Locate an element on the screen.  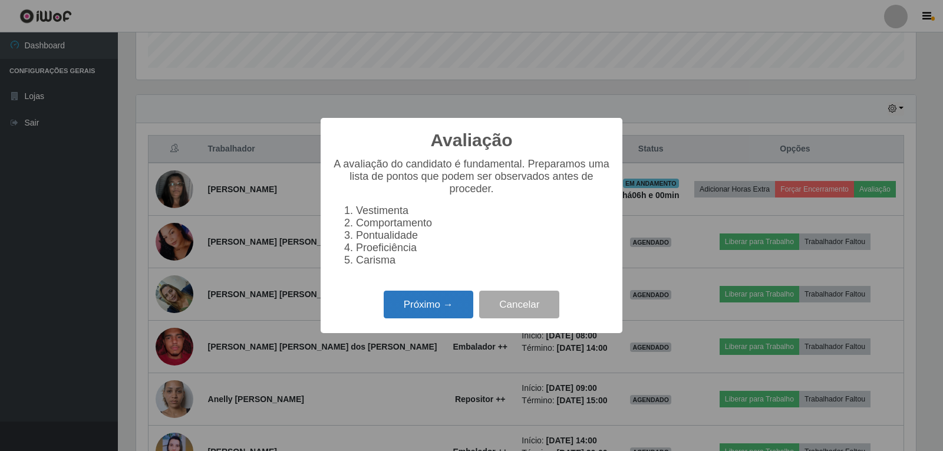
li: Carisma is located at coordinates (483, 260).